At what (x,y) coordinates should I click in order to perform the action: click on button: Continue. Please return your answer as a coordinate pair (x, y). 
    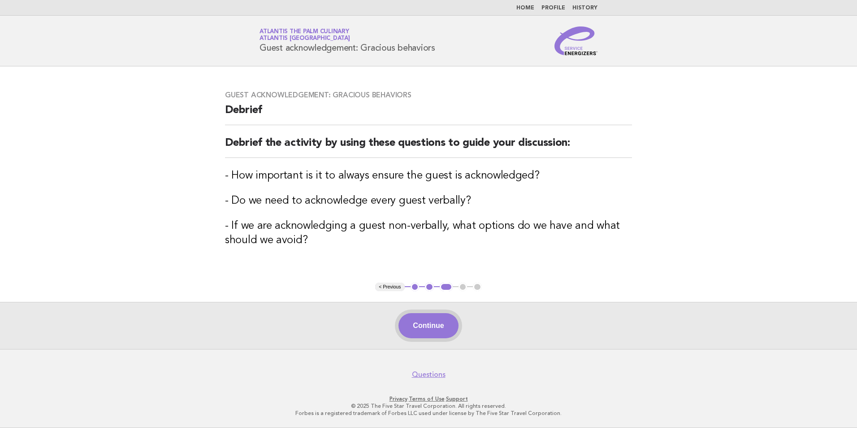
    Looking at the image, I should click on (428, 325).